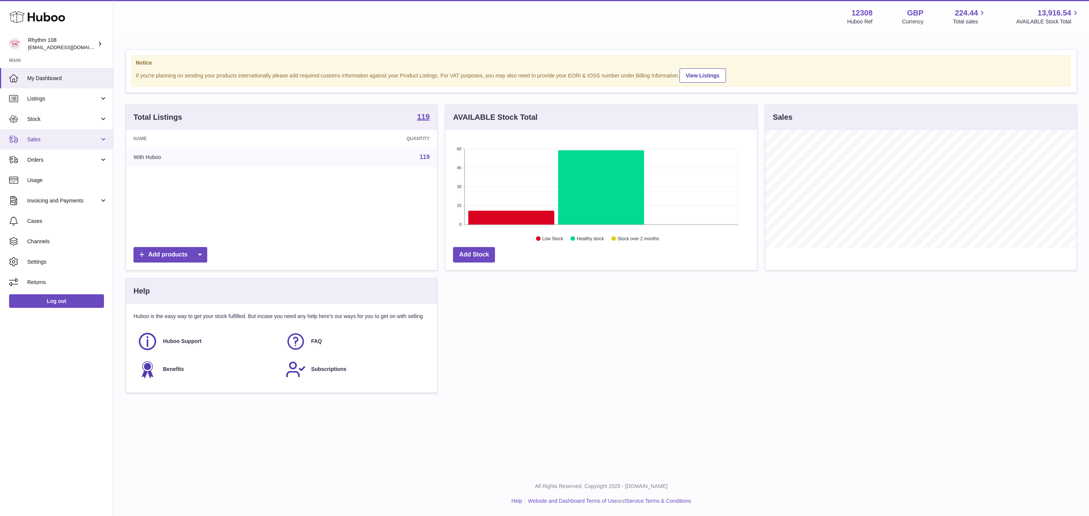  What do you see at coordinates (170, 255) in the screenshot?
I see `a: Add products` at bounding box center [170, 255].